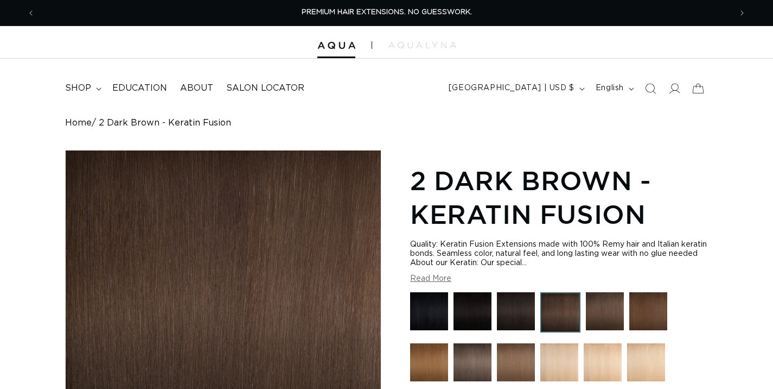 The image size is (773, 389). Describe the element at coordinates (516, 315) in the screenshot. I see `a: 1B Soft Black - Keratin Fusion` at that location.